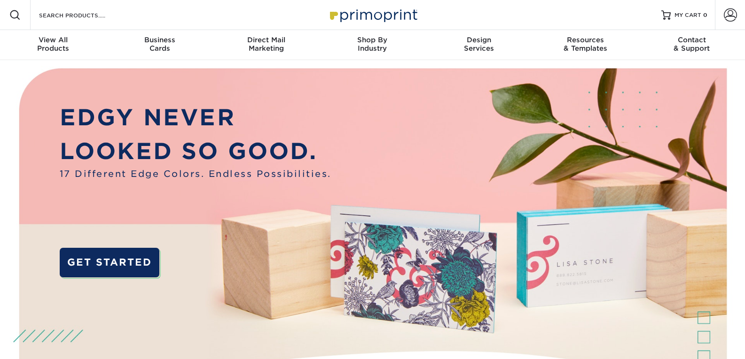 The width and height of the screenshot is (745, 359). Describe the element at coordinates (692, 45) in the screenshot. I see `a: Contact& Support` at that location.